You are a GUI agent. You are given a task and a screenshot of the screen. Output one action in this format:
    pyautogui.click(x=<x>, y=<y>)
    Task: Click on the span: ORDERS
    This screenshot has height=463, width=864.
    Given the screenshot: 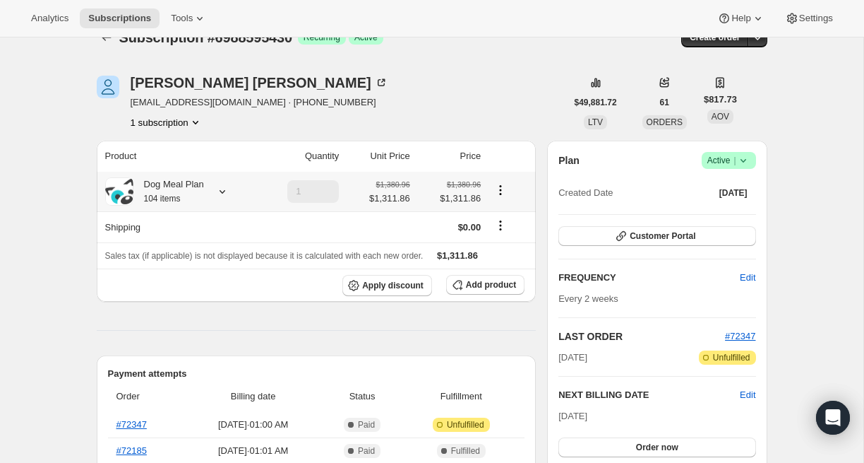 What is the action you would take?
    pyautogui.click(x=664, y=122)
    